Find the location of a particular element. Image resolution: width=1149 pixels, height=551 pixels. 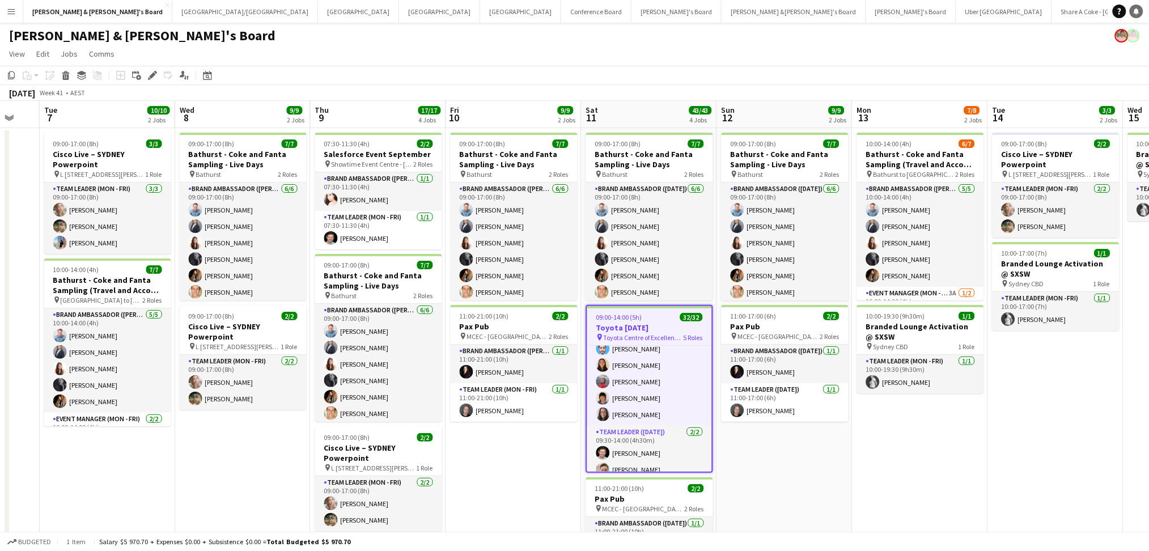

h3: Pax Pub is located at coordinates (785, 327).